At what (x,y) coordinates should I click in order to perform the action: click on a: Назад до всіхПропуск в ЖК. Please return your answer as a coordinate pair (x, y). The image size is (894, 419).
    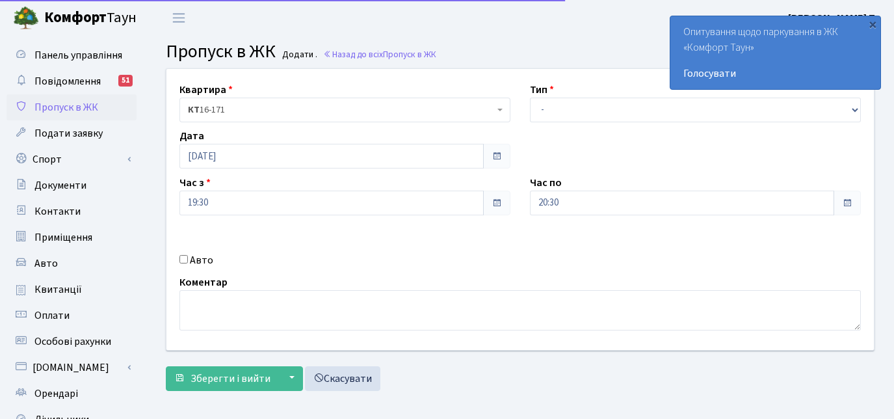
    Looking at the image, I should click on (380, 54).